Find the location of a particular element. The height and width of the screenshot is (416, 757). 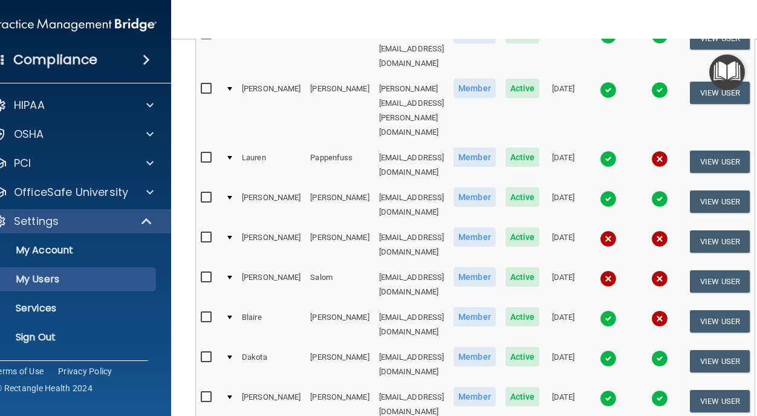

p: HIPAA is located at coordinates (29, 105).